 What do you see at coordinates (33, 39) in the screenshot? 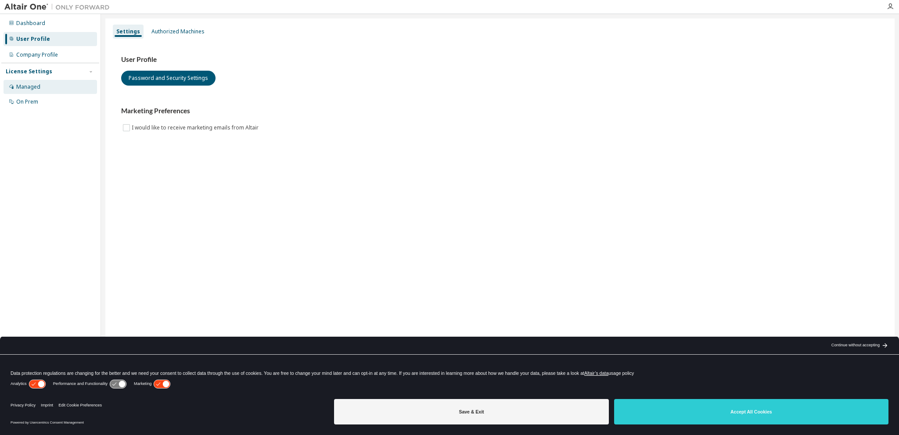
I see `div: User Profile` at bounding box center [33, 39].